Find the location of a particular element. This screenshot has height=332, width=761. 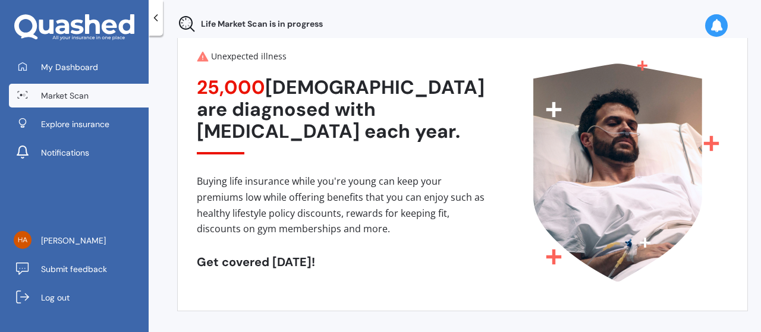

span: My Dashboard is located at coordinates (70, 67).